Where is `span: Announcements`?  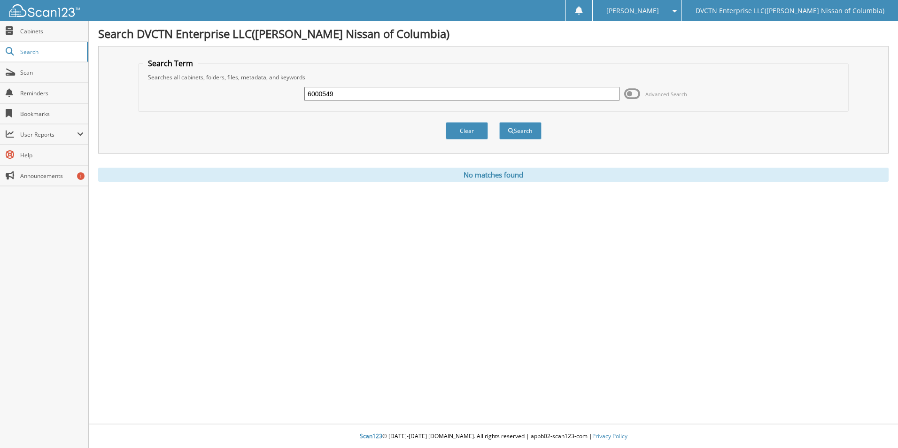
span: Announcements is located at coordinates (52, 176).